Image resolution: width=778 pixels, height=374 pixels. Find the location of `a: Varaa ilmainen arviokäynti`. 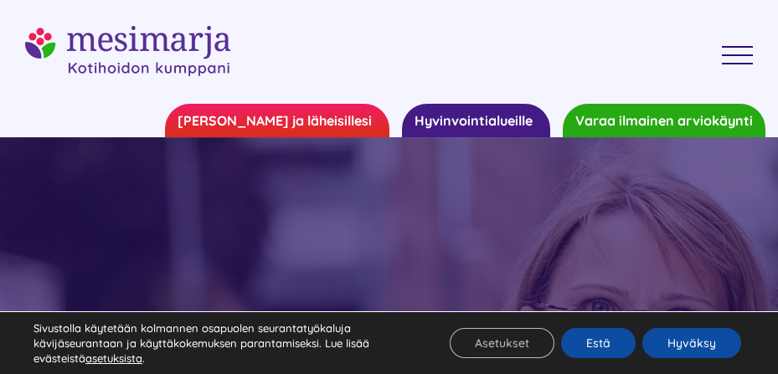

a: Varaa ilmainen arviokäynti is located at coordinates (664, 121).